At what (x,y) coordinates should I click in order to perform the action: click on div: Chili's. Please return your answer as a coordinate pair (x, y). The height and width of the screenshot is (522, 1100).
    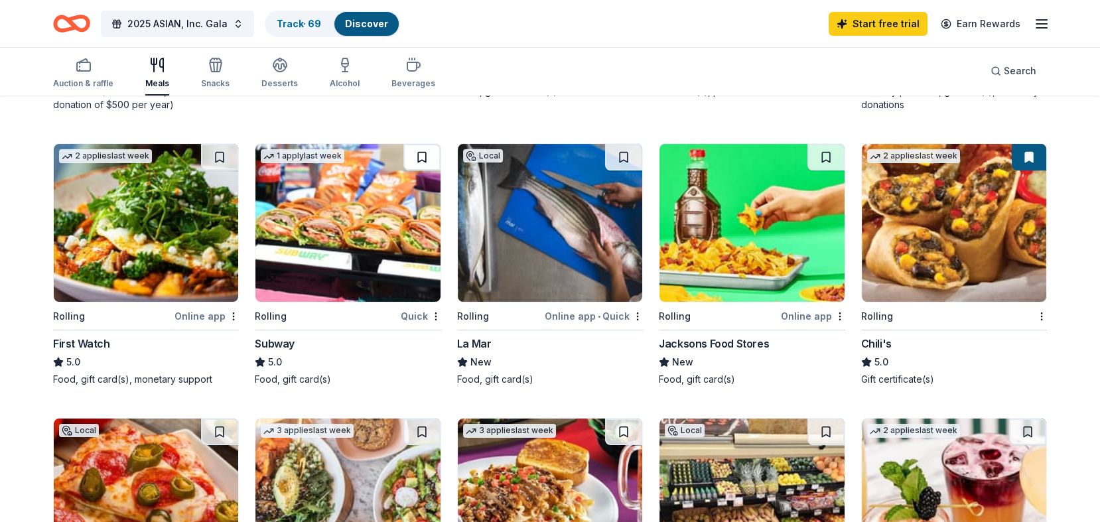
    Looking at the image, I should click on (877, 344).